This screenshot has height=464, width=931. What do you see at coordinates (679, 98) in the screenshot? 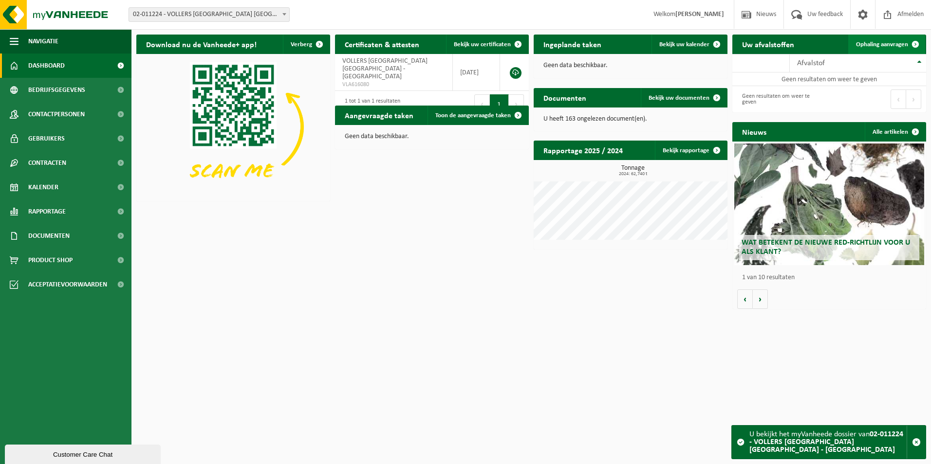
I see `span: Bekijk uw documenten` at bounding box center [679, 98].